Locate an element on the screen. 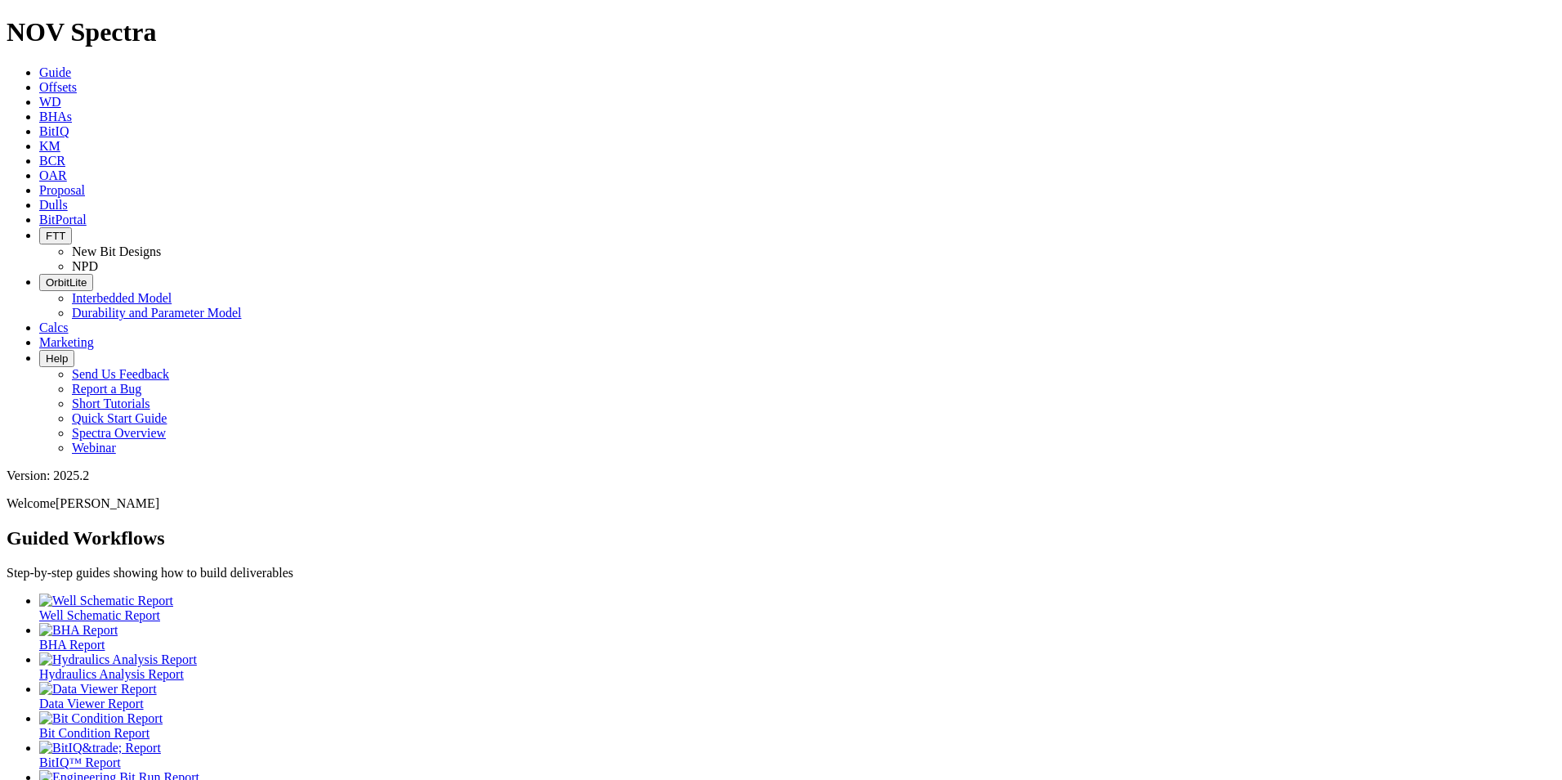  a: Well Schematic Report Well Schematic Report is located at coordinates (797, 607).